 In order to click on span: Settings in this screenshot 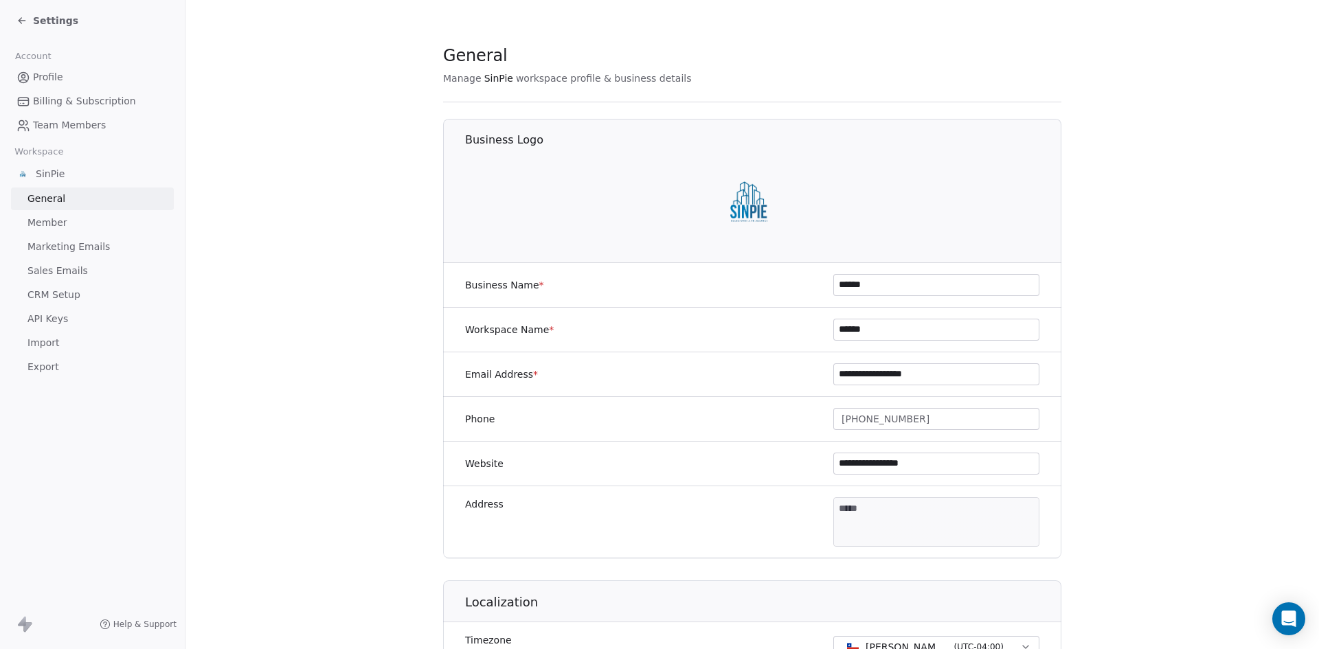, I will do `click(56, 21)`.